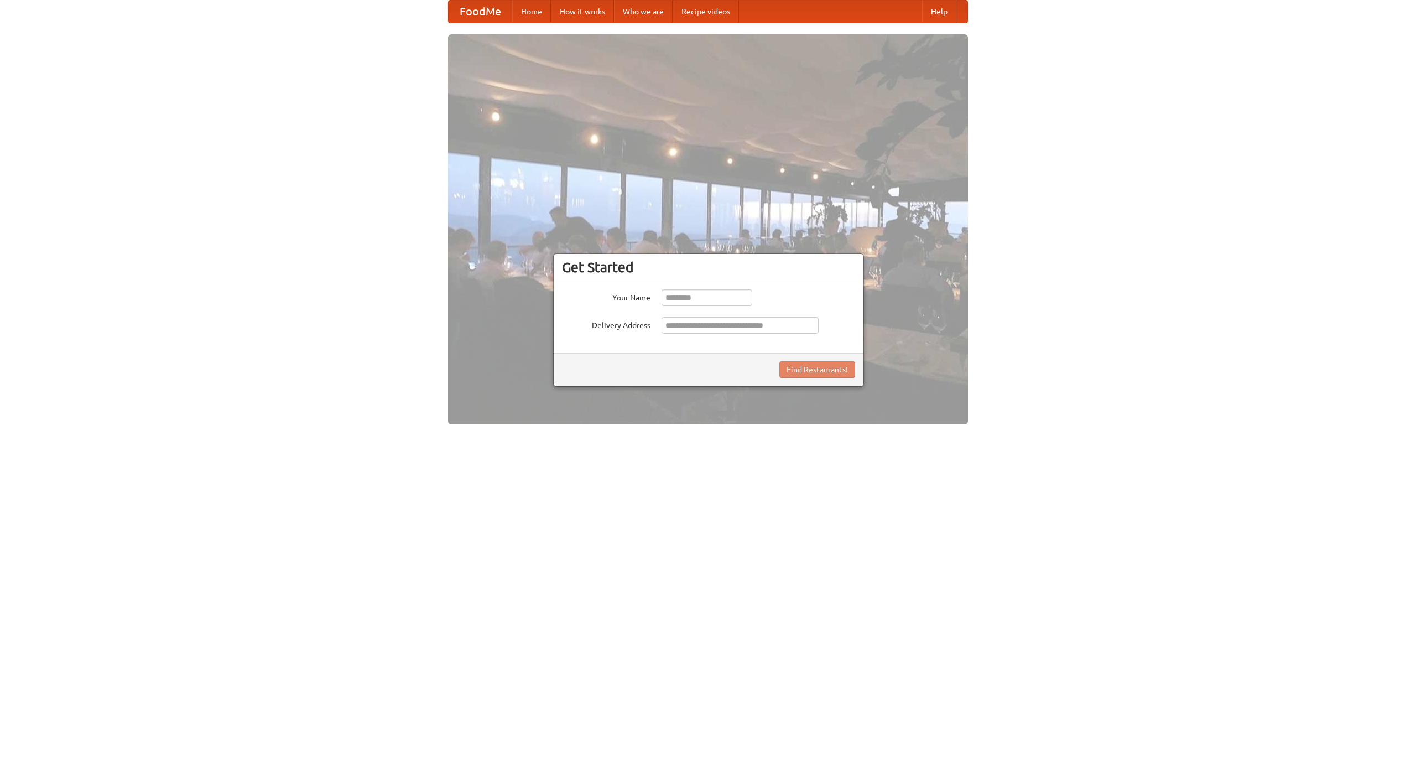 The width and height of the screenshot is (1416, 783). What do you see at coordinates (583, 12) in the screenshot?
I see `a: How it works` at bounding box center [583, 12].